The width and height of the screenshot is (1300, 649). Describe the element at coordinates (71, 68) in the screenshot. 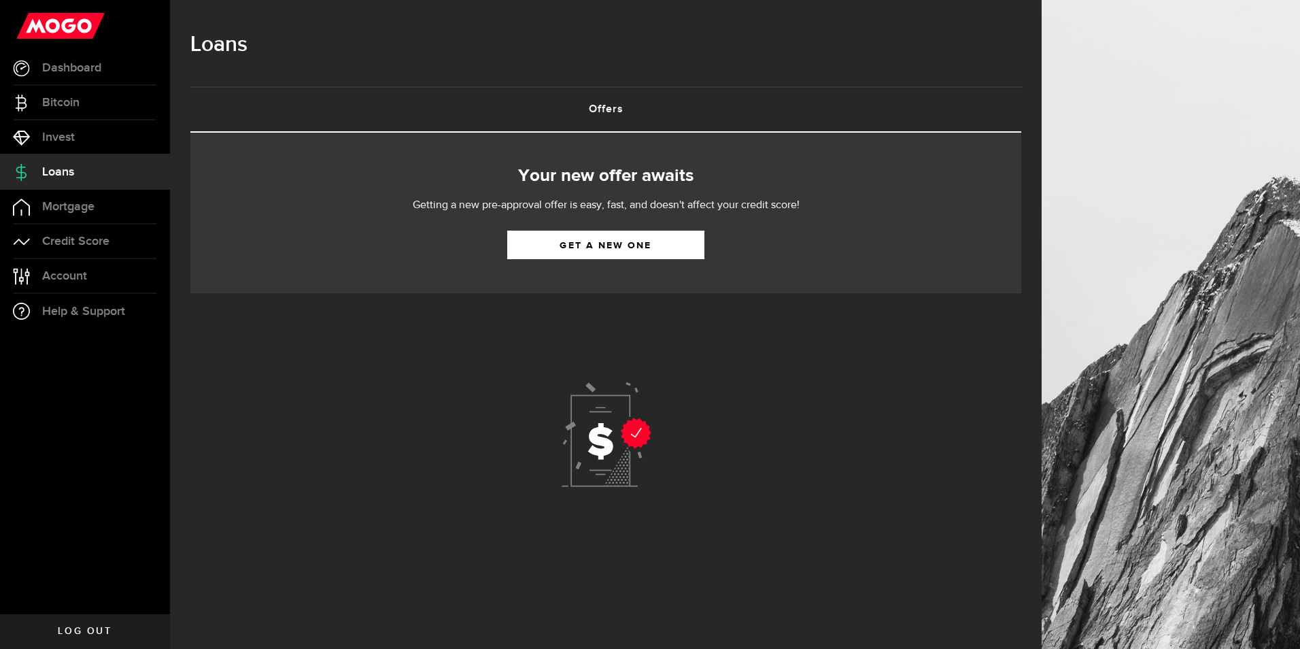

I see `span: Dashboard` at that location.